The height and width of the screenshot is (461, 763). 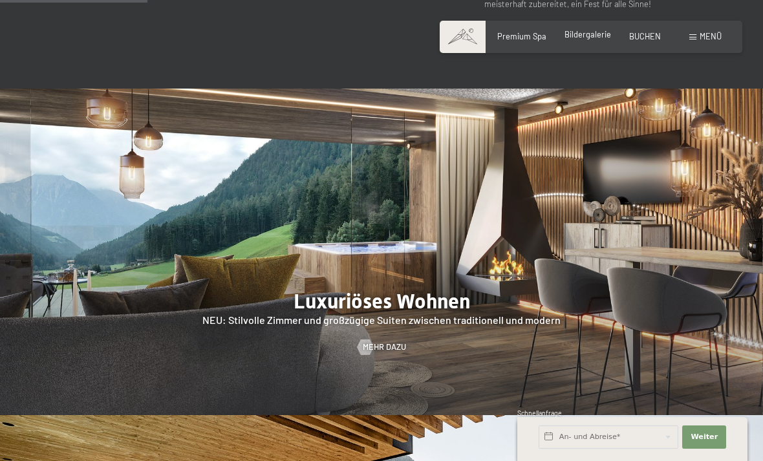 I want to click on span: Schnellanfrage, so click(x=539, y=413).